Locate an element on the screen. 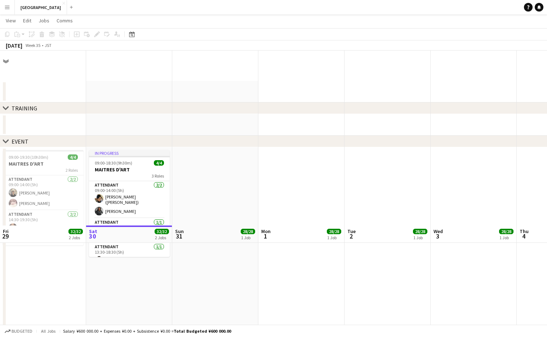  span: 2 Roles is located at coordinates (72, 170).